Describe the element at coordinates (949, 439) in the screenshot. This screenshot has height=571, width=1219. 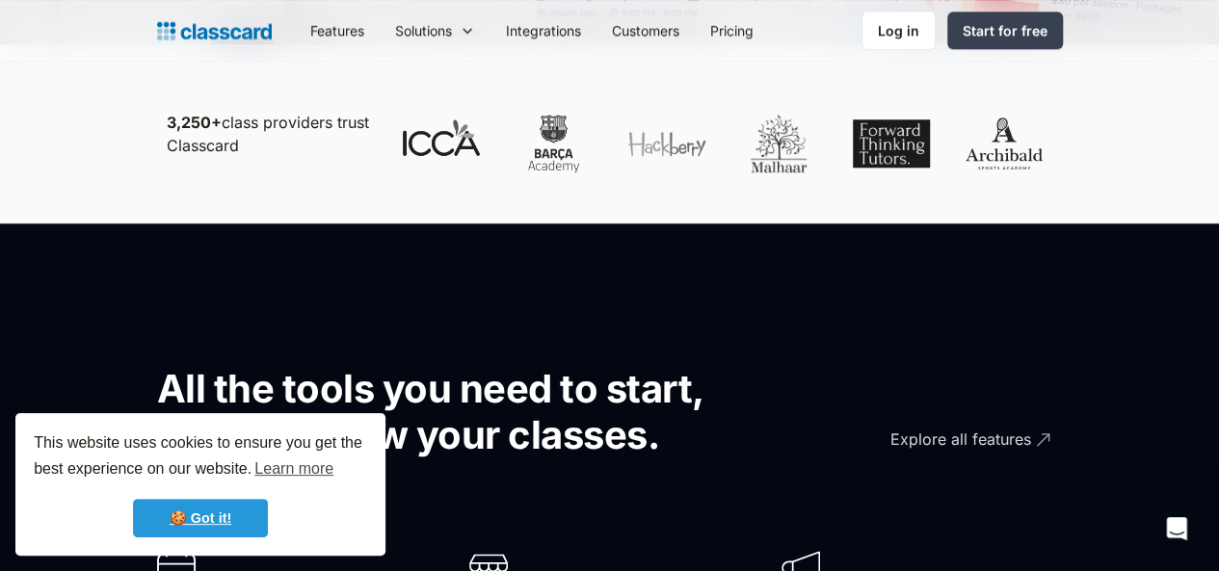
I see `a: Explore all features` at that location.